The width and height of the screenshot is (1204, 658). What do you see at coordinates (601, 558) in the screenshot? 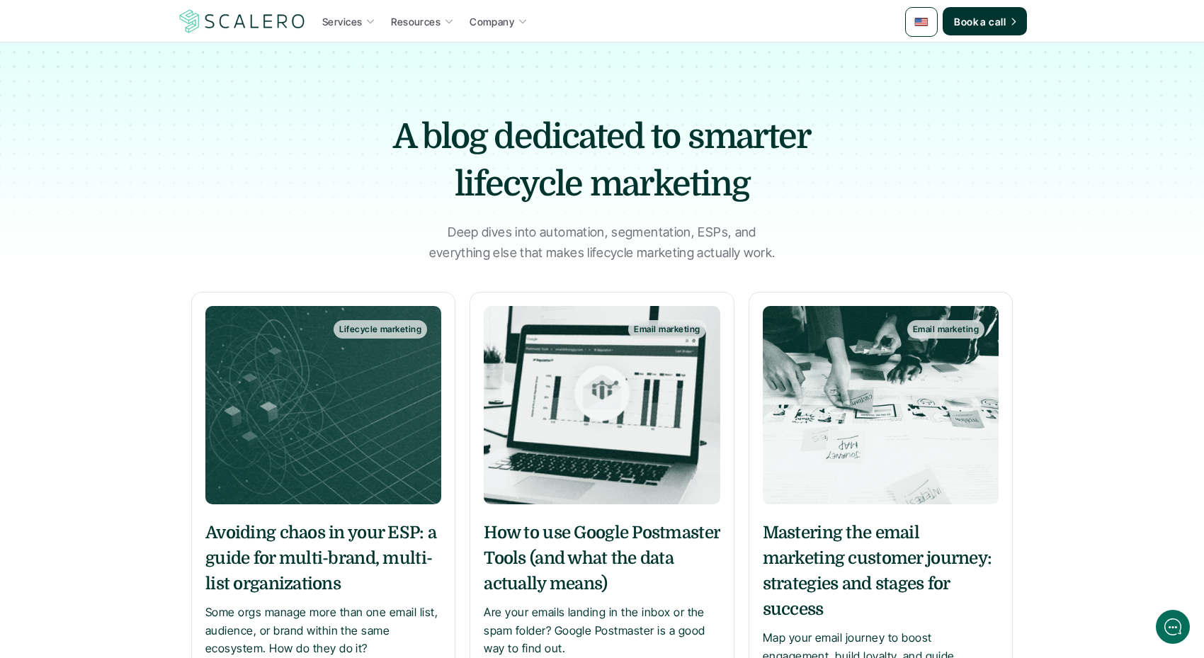
I see `h5: How to use Google Postmaster Tools (and what the data actually means)` at bounding box center [601, 558].